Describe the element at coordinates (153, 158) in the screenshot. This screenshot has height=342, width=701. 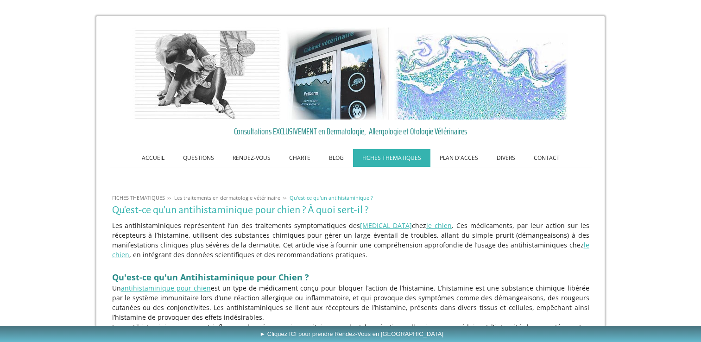
I see `a: ACCUEIL` at that location.